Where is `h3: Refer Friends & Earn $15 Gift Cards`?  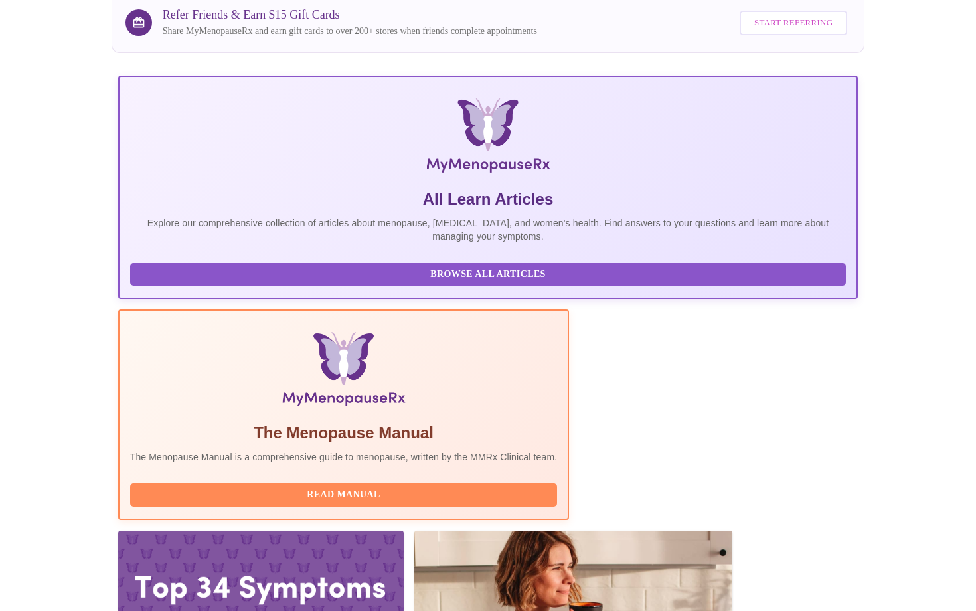
h3: Refer Friends & Earn $15 Gift Cards is located at coordinates (350, 15).